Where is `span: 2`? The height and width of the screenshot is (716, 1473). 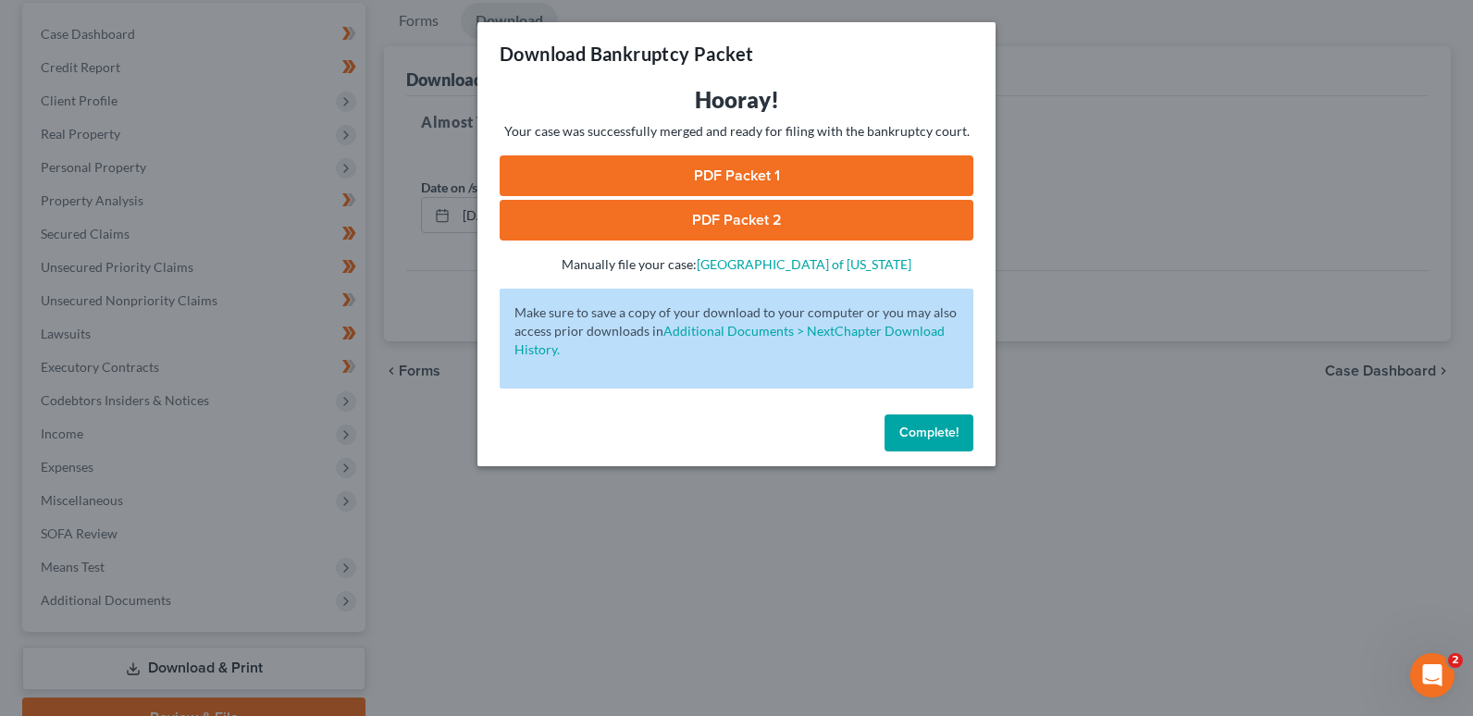
span: 2 is located at coordinates (1455, 661).